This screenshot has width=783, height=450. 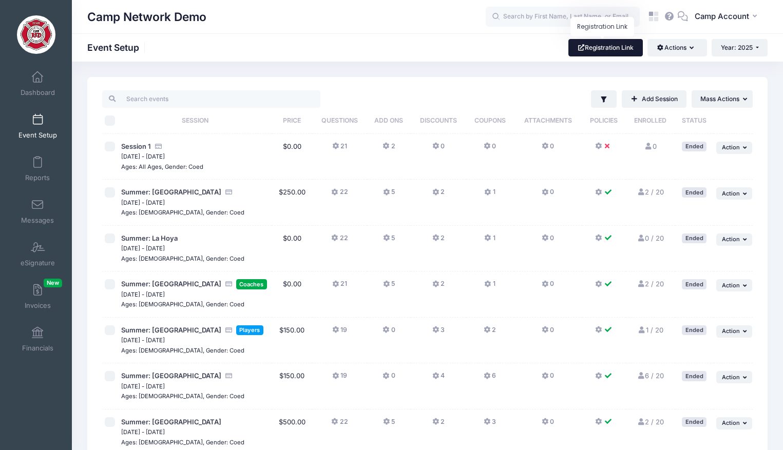 I want to click on th: Coupons, so click(x=490, y=121).